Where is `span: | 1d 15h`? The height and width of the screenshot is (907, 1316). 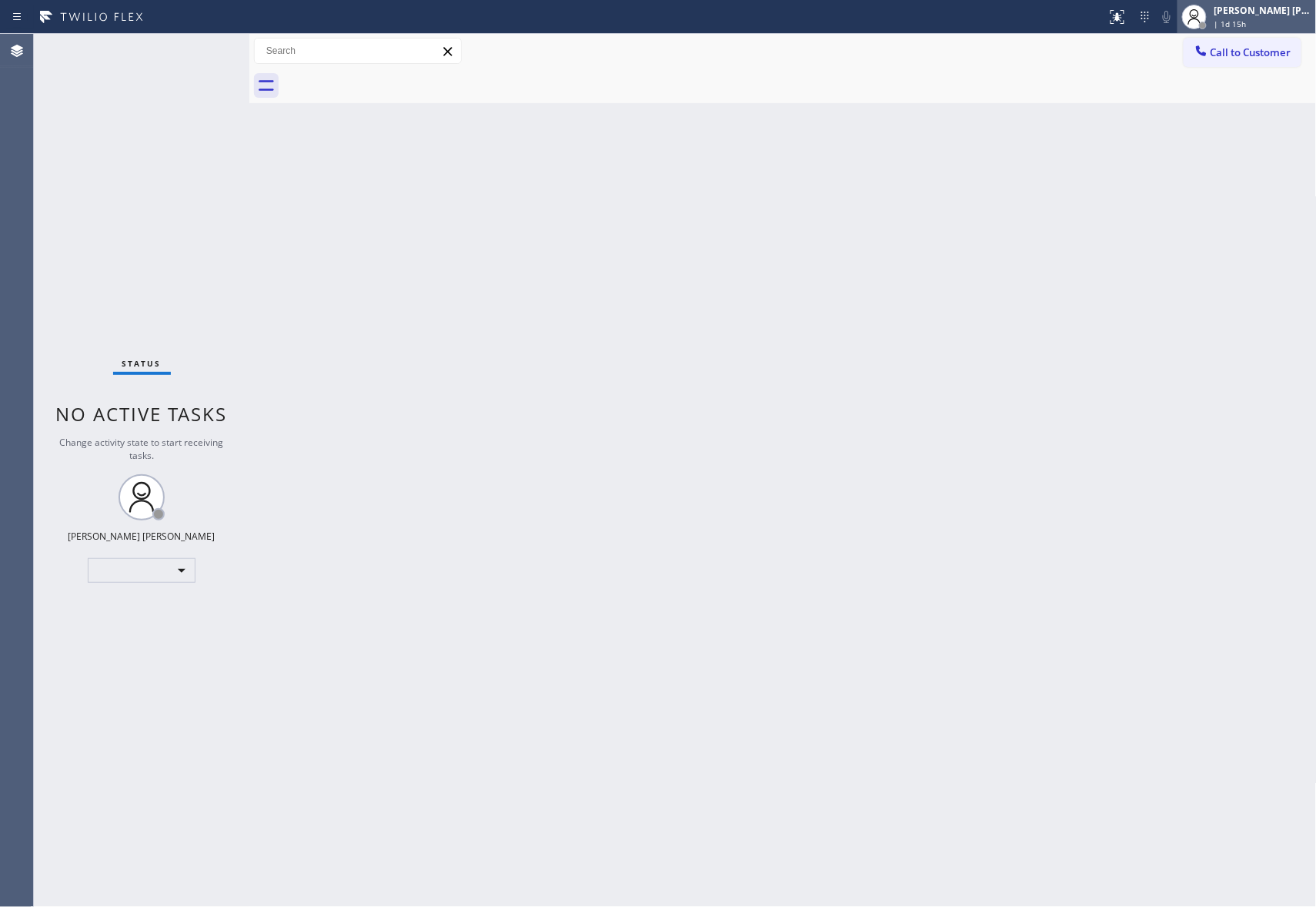 span: | 1d 15h is located at coordinates (1231, 24).